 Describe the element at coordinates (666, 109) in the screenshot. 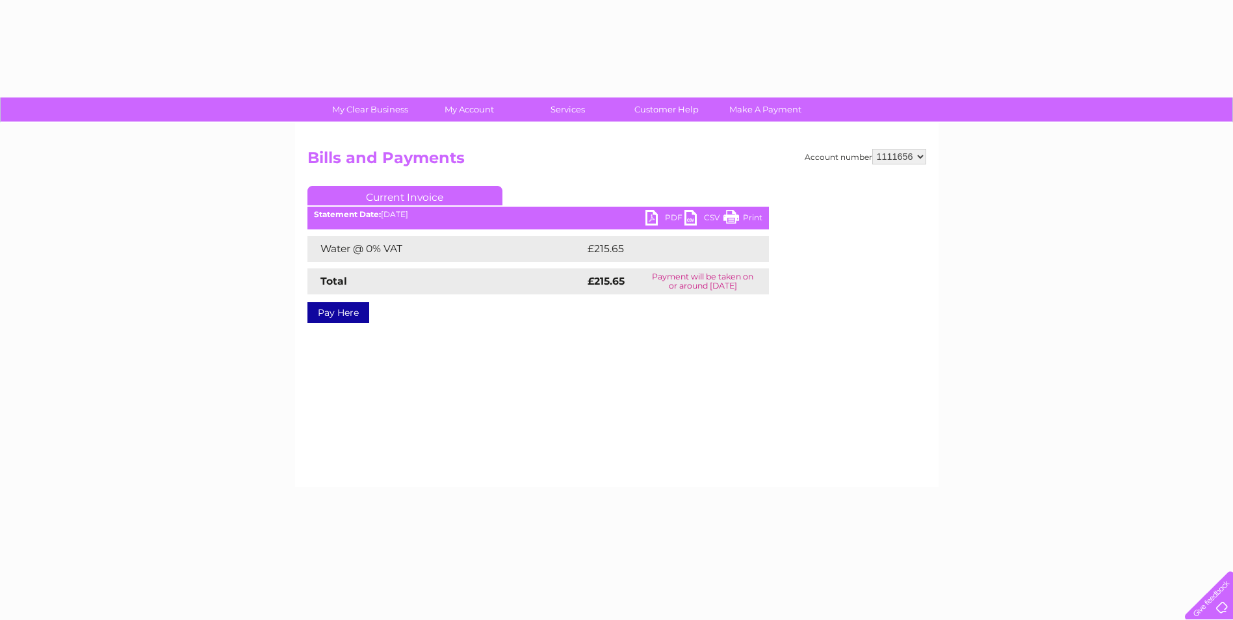

I see `a: Customer Help` at that location.